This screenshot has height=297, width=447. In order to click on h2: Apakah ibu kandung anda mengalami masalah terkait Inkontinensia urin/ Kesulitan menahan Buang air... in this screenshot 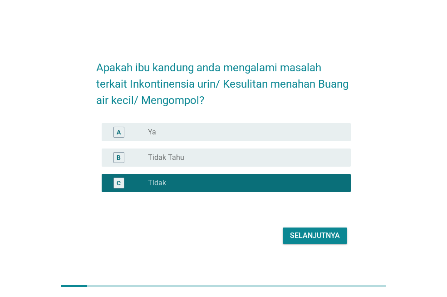, I will do `click(223, 79)`.